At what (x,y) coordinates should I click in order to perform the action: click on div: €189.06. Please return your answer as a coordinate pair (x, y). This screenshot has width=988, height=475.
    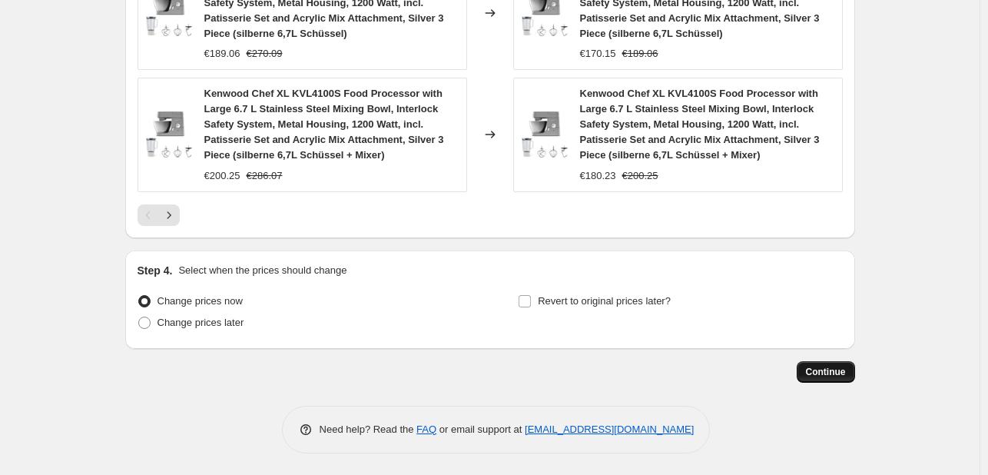
    Looking at the image, I should click on (222, 54).